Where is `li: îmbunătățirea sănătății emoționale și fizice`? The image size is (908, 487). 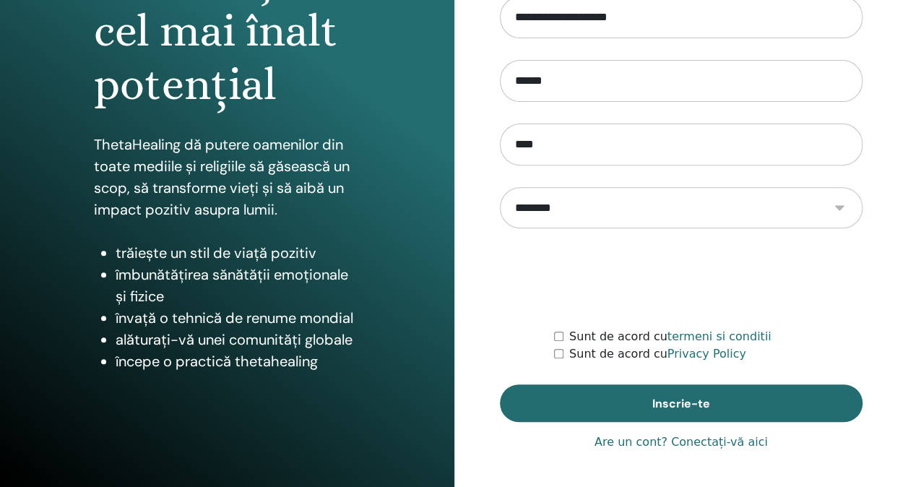
li: îmbunătățirea sănătății emoționale și fizice is located at coordinates (238, 285).